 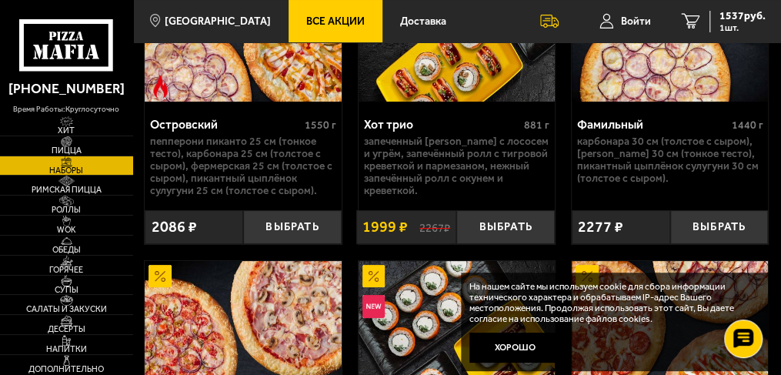 I want to click on span: 2086 ₽, so click(x=174, y=227).